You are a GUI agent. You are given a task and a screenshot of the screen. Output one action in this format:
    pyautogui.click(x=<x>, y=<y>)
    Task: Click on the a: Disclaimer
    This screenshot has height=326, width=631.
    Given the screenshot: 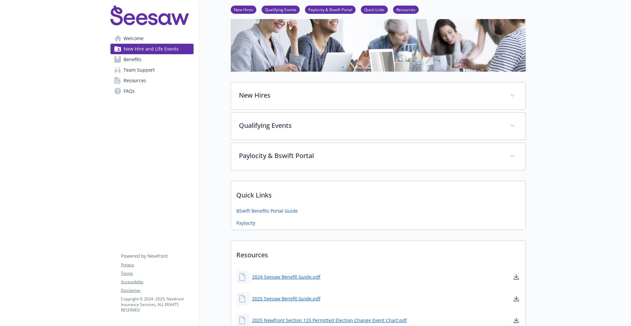 What is the action you would take?
    pyautogui.click(x=157, y=290)
    